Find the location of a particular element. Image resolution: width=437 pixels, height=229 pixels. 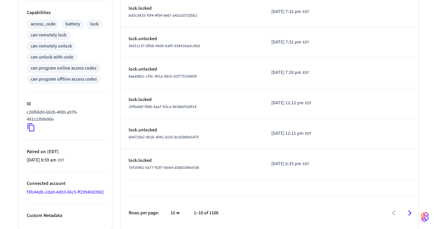

p: ID is located at coordinates (65, 104).